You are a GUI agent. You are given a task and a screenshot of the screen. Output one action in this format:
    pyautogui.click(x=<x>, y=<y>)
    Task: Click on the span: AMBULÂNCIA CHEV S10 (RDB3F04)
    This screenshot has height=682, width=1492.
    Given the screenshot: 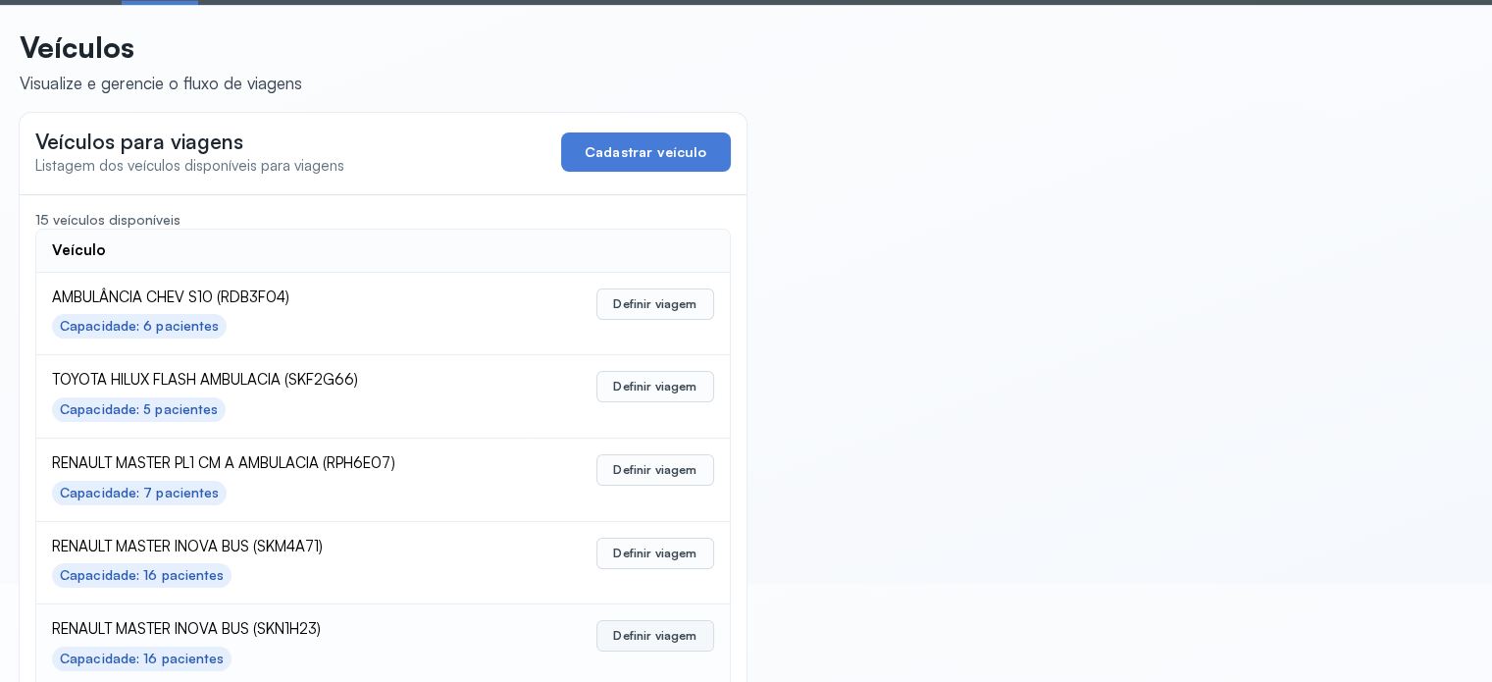 What is the action you would take?
    pyautogui.click(x=285, y=297)
    